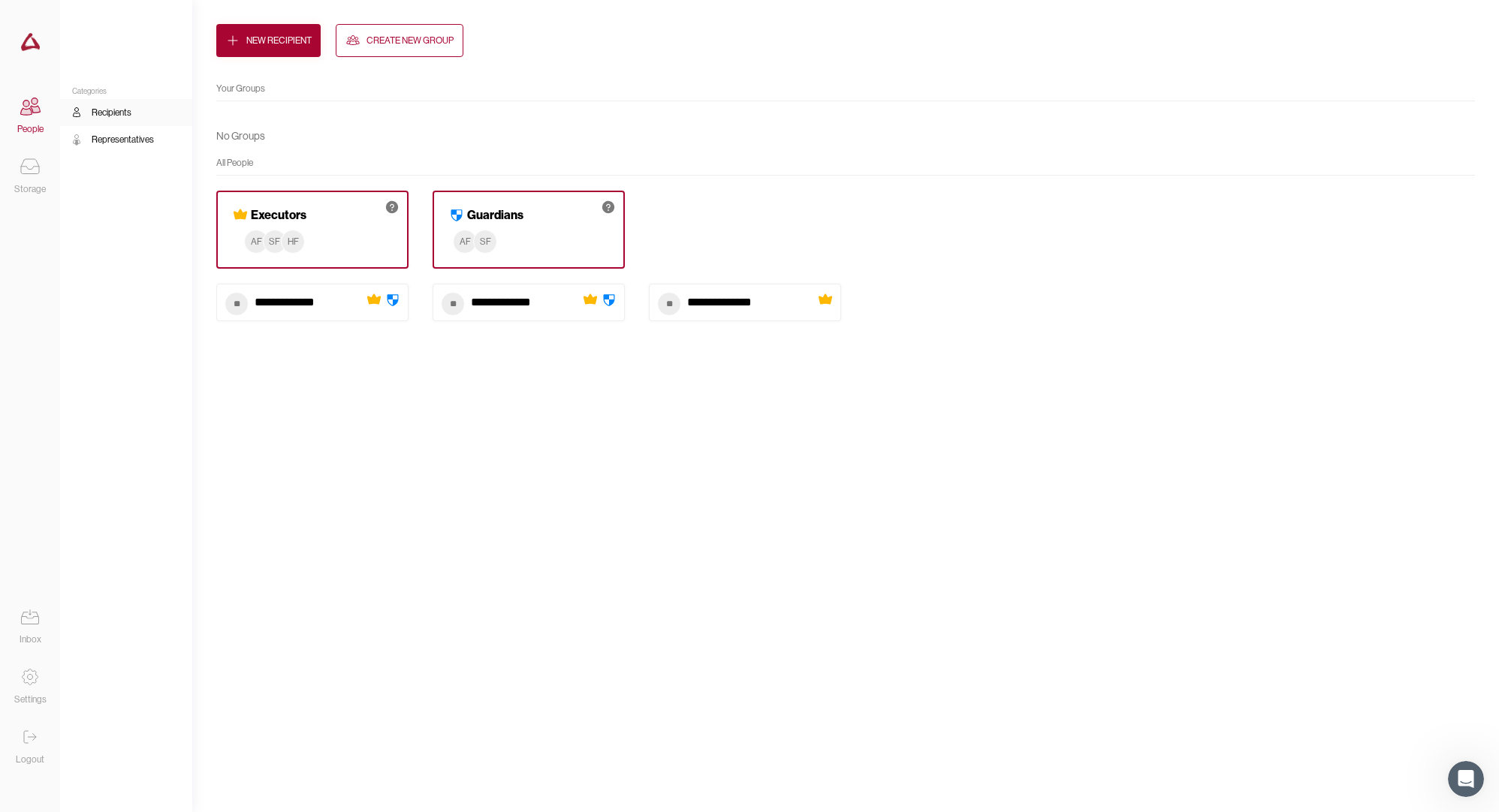 The width and height of the screenshot is (1499, 812). What do you see at coordinates (126, 140) in the screenshot?
I see `a: Representatives` at bounding box center [126, 140].